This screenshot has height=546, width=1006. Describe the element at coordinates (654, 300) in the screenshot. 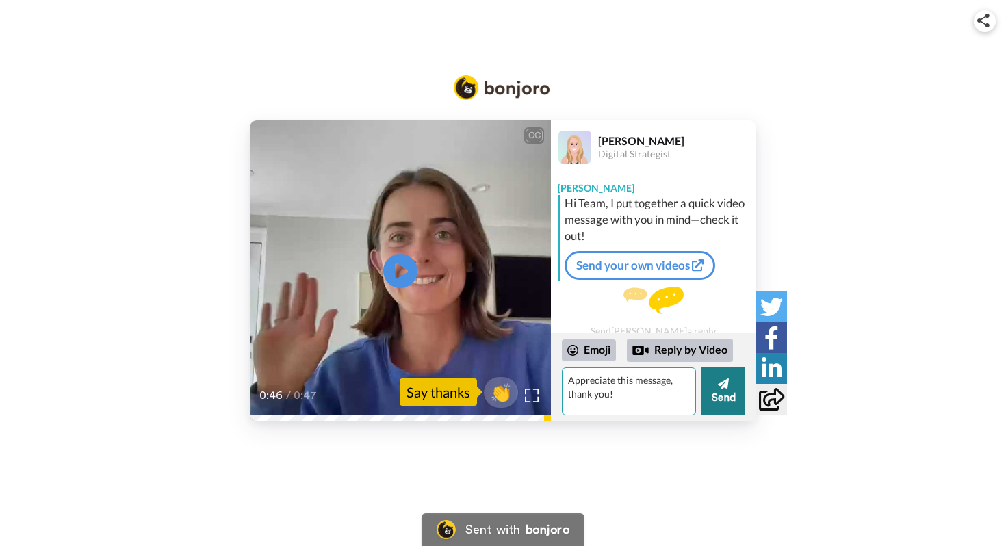

I see `img: message.svg` at that location.